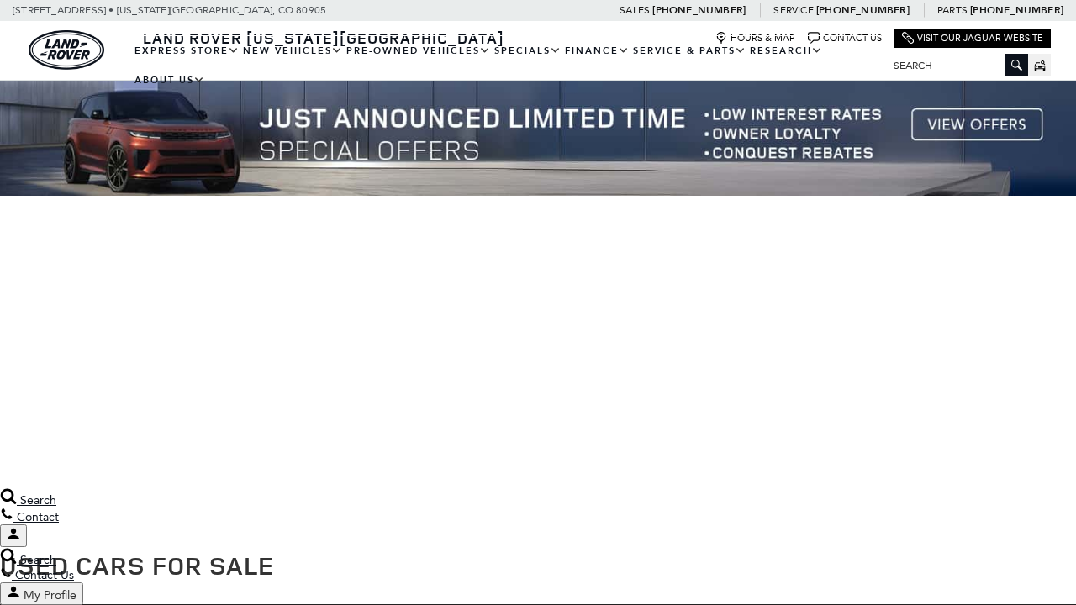 The width and height of the screenshot is (1076, 605). What do you see at coordinates (973, 38) in the screenshot?
I see `a: Visit Our Jaguar Website` at bounding box center [973, 38].